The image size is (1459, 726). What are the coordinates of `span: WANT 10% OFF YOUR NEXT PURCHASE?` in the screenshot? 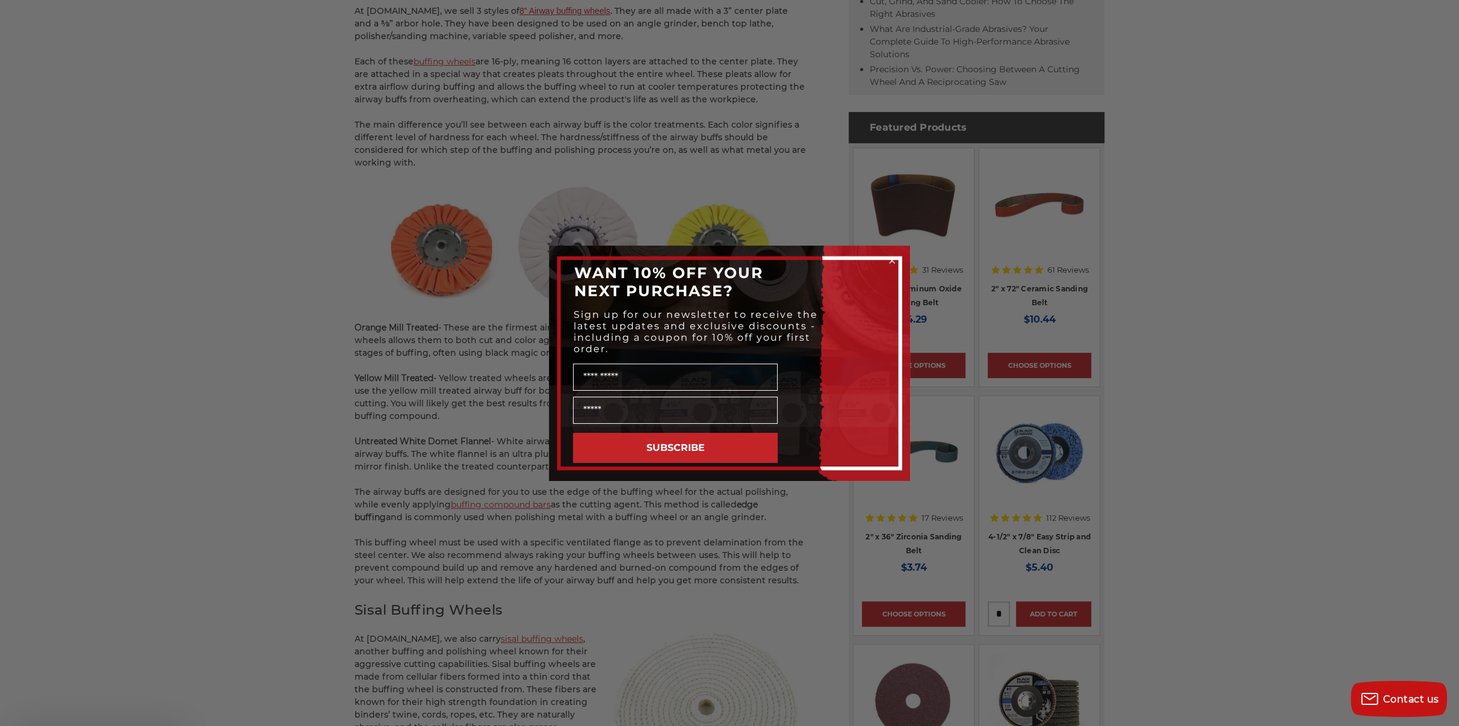 It's located at (668, 282).